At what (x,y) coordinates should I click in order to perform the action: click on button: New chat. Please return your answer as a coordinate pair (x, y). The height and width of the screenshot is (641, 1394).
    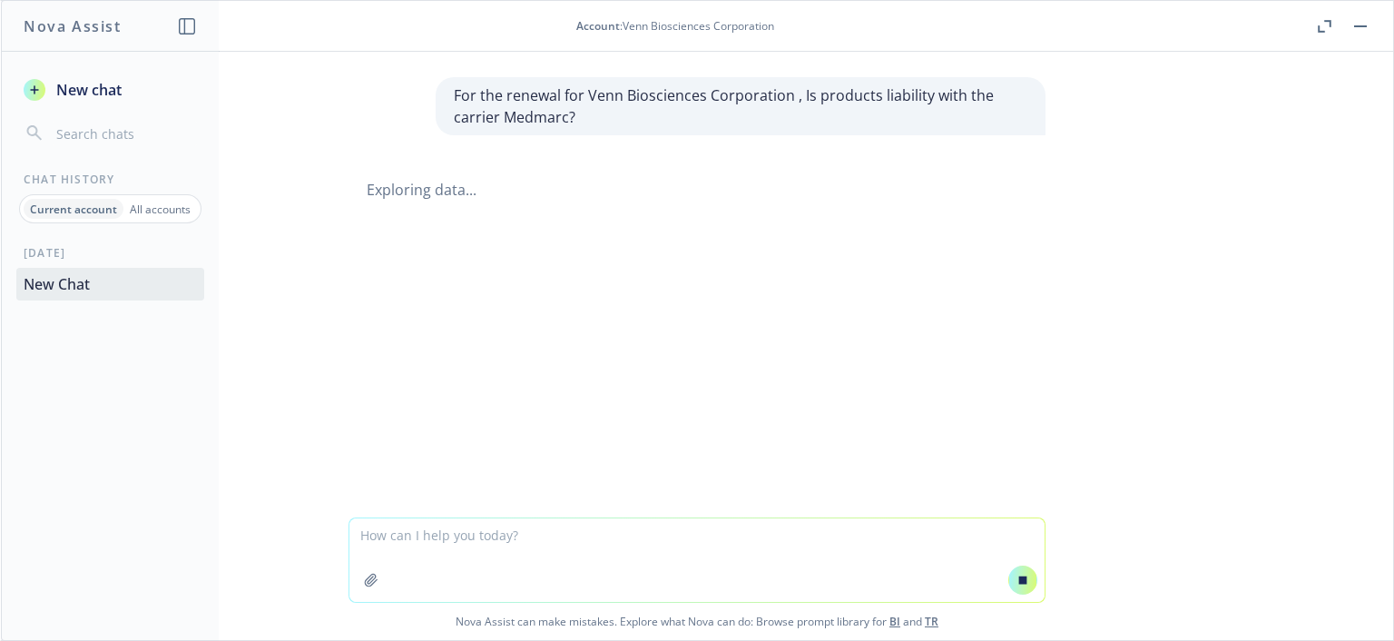
    Looking at the image, I should click on (110, 90).